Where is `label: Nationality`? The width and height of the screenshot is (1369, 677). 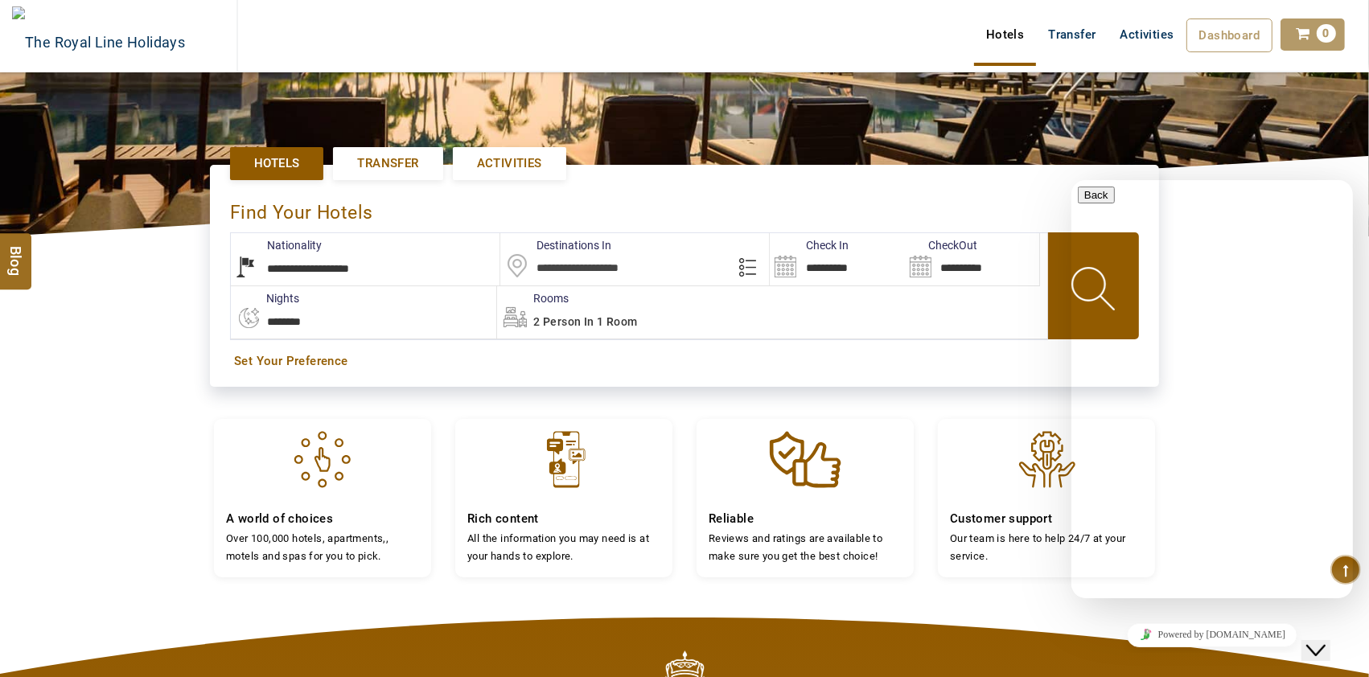
label: Nationality is located at coordinates (276, 245).